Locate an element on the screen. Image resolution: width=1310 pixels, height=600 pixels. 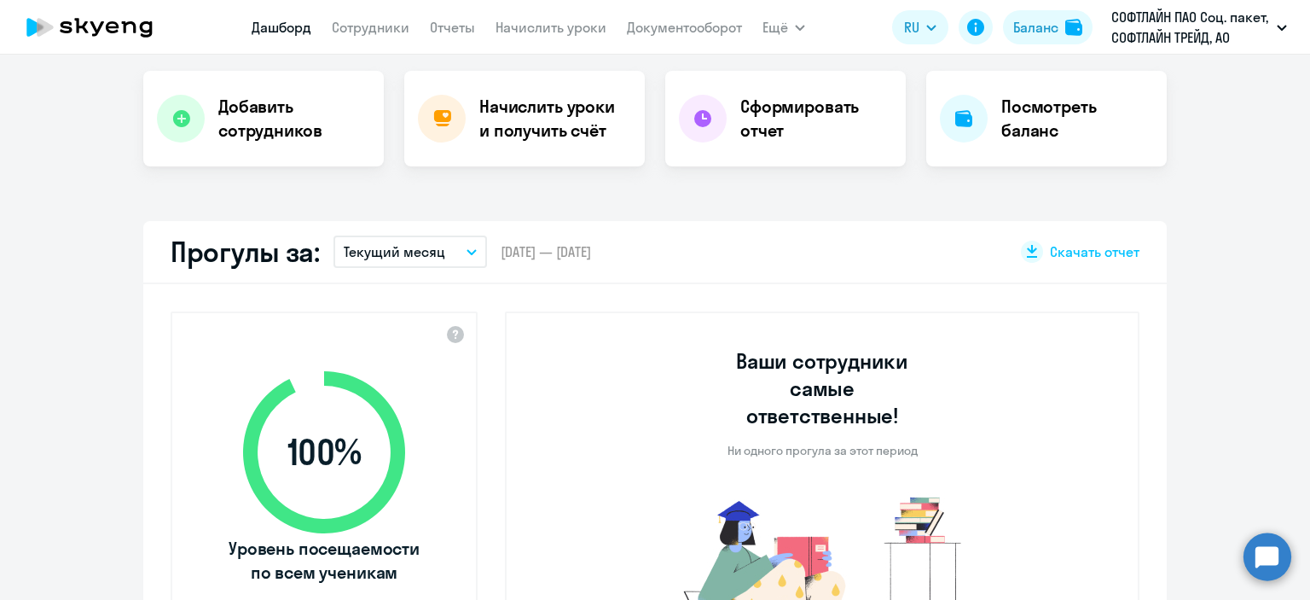
p: Текущий месяц is located at coordinates (394, 252).